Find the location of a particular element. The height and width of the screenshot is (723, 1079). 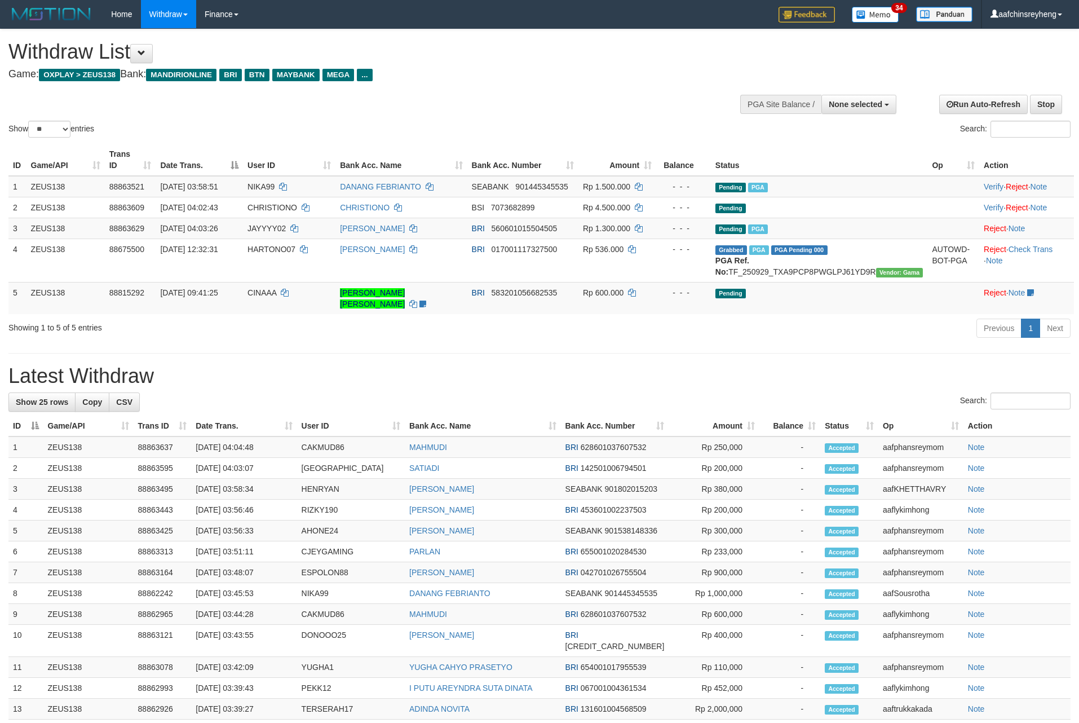

span: Rp 1.300.000 is located at coordinates (607, 228).